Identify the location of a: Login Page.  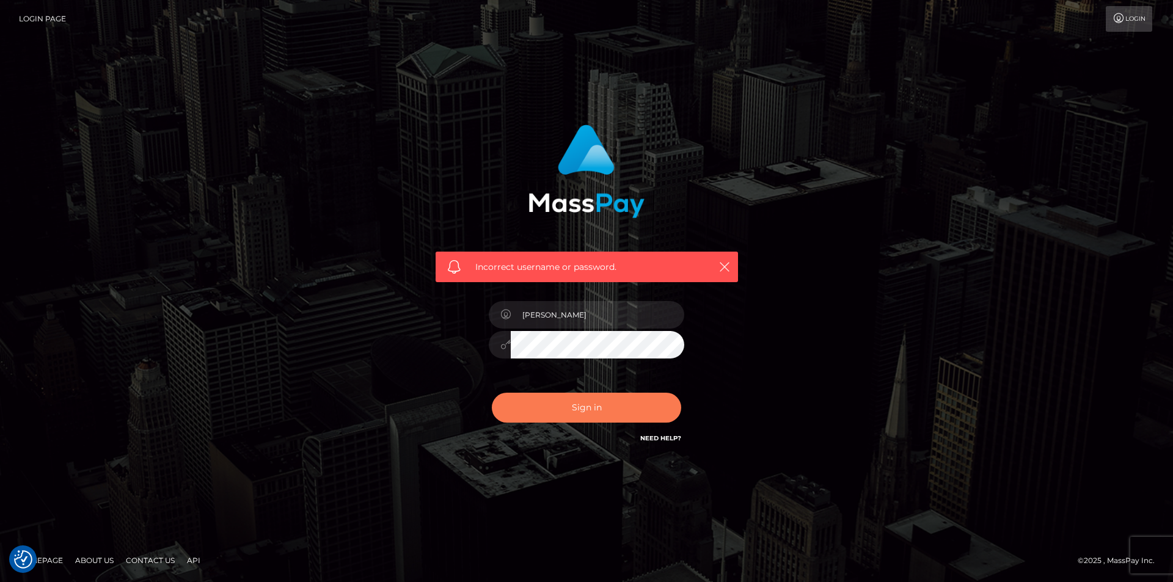
(42, 19).